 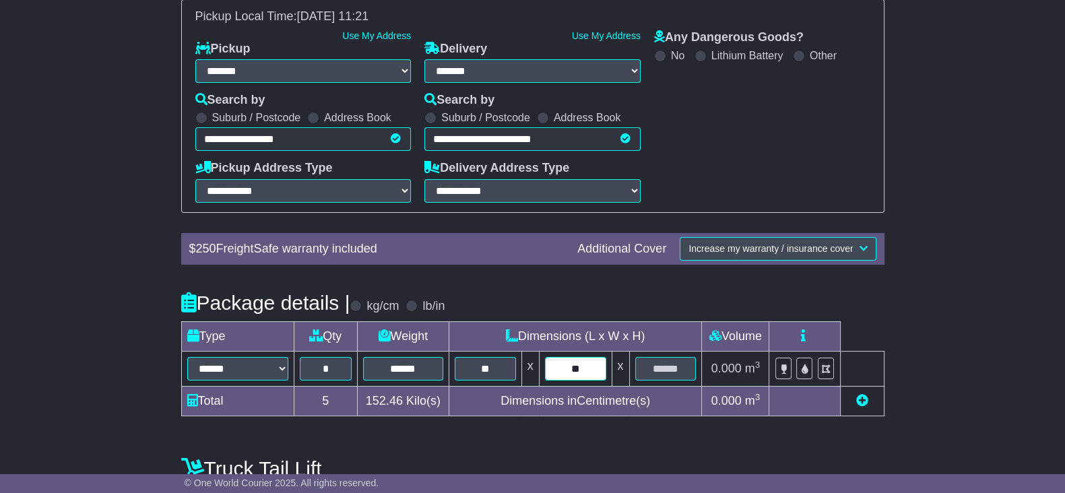 I want to click on td: 5, so click(x=325, y=401).